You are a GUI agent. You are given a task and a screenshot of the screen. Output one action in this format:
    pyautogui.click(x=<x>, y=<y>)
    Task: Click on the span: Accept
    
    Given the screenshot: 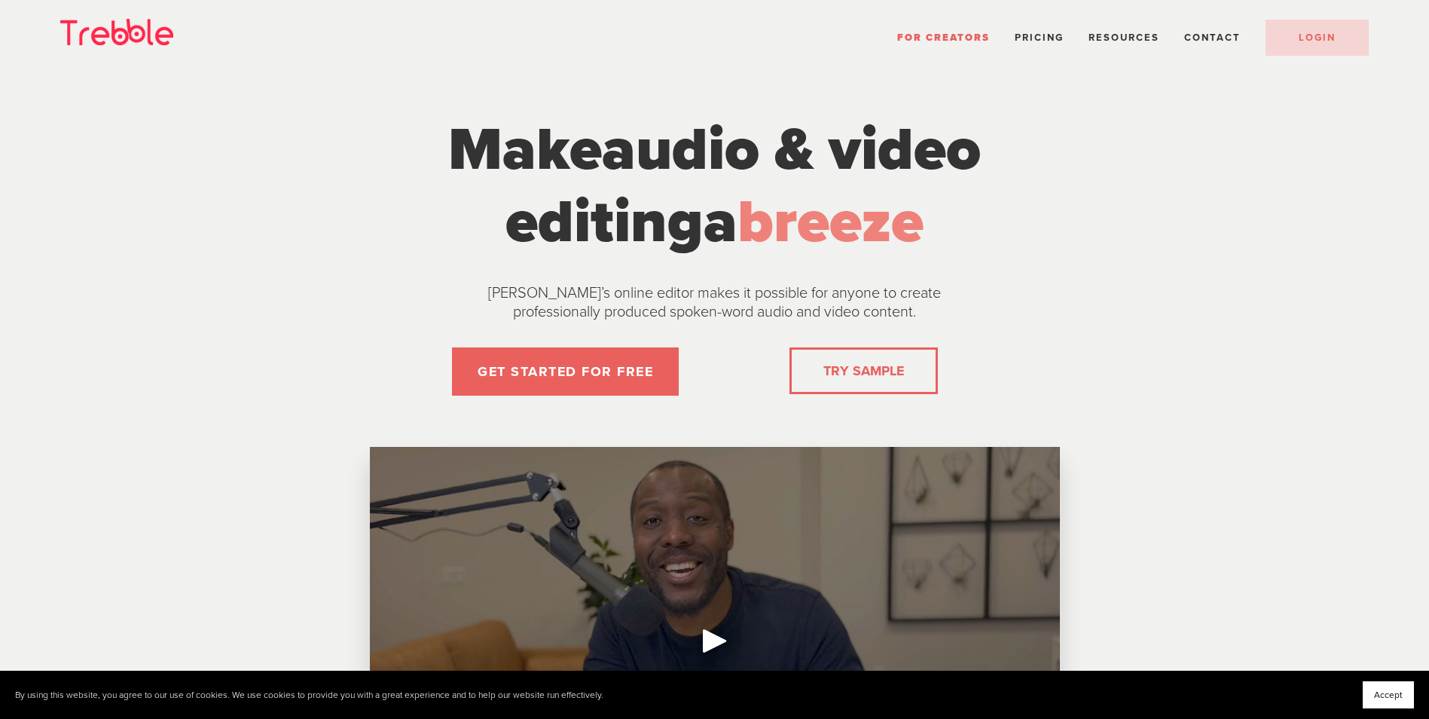 What is the action you would take?
    pyautogui.click(x=1389, y=695)
    